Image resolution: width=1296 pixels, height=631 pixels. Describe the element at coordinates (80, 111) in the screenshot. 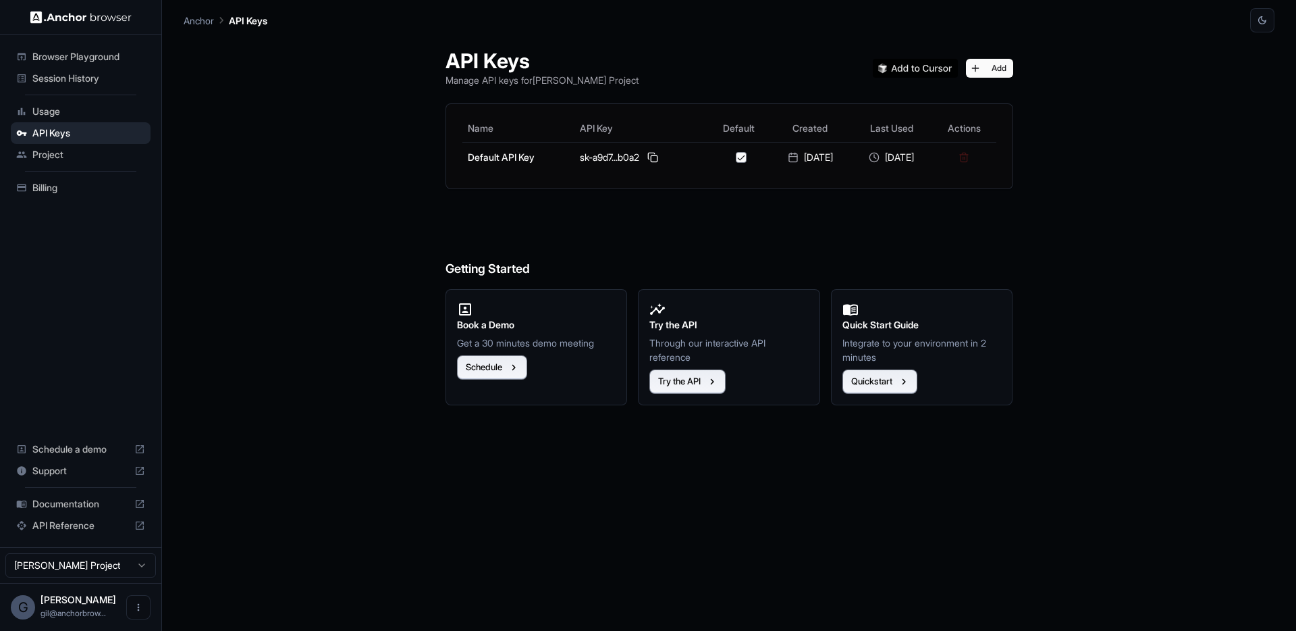

I see `div: Usage` at that location.